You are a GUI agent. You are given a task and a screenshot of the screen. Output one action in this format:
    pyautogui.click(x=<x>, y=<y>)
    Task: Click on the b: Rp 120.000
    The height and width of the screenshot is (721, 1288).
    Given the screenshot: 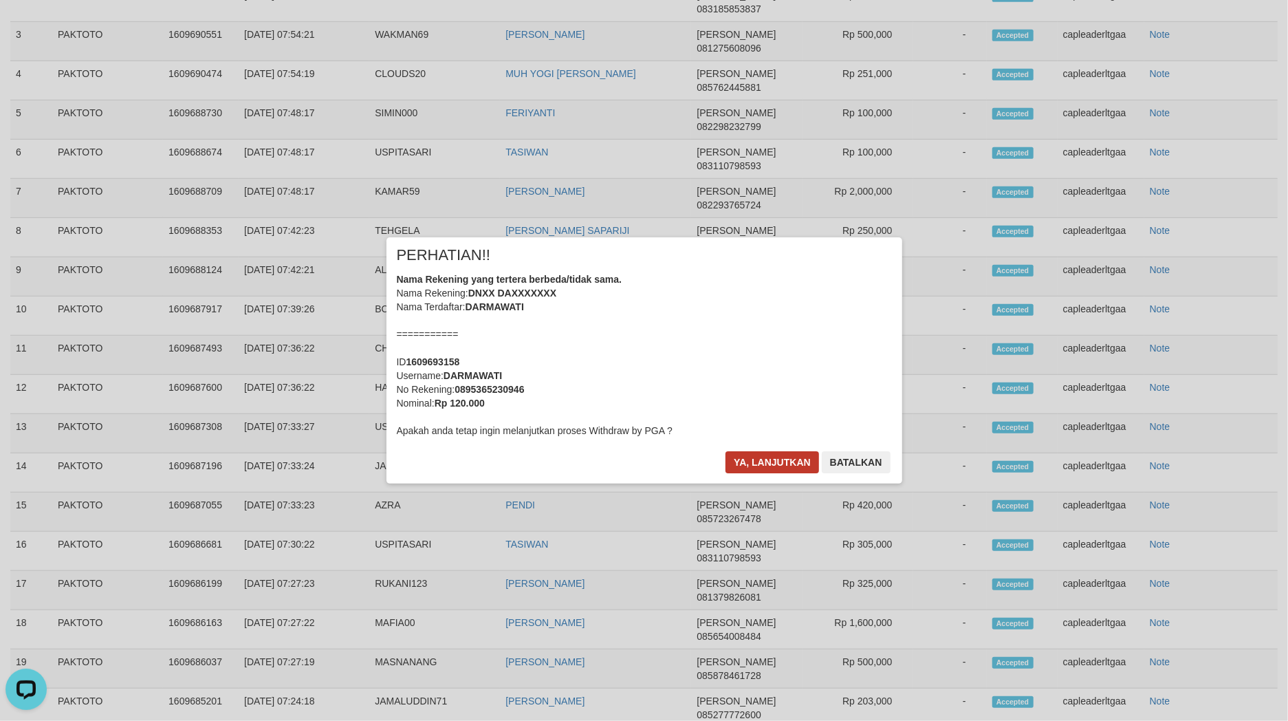 What is the action you would take?
    pyautogui.click(x=459, y=403)
    